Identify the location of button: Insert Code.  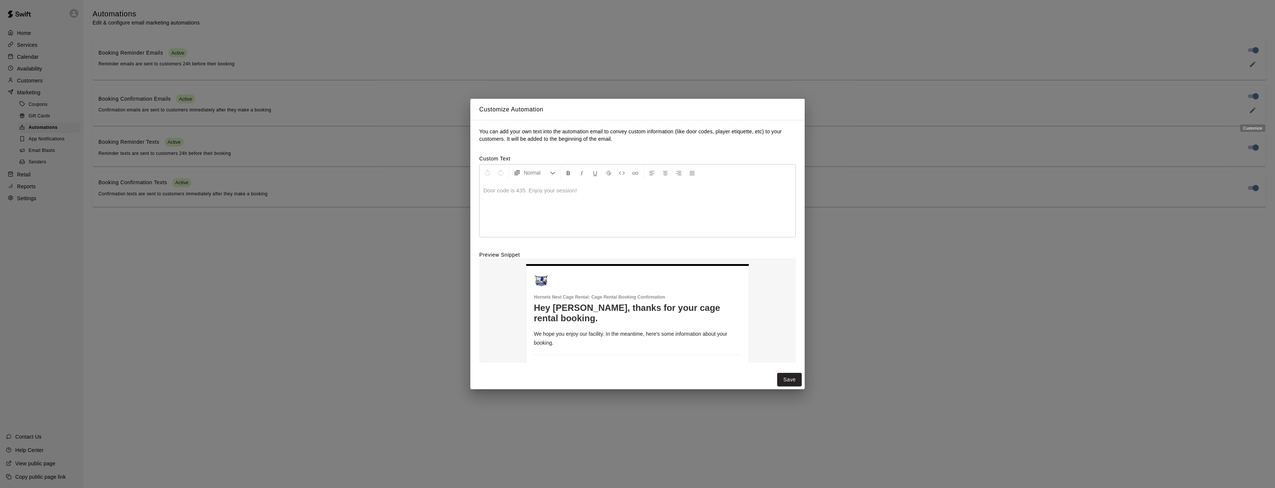
(622, 173).